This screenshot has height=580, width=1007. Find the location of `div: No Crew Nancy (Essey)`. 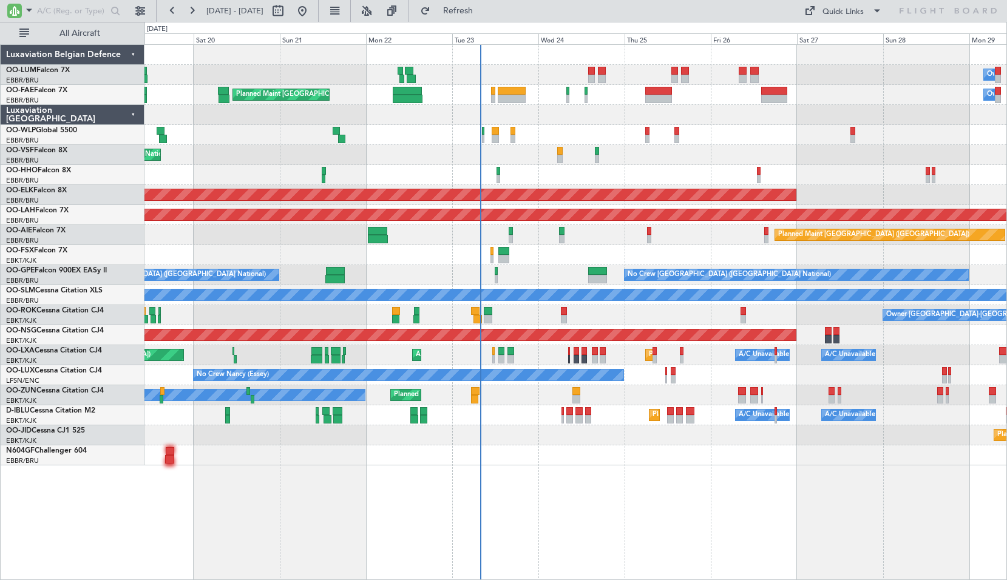

div: No Crew Nancy (Essey) is located at coordinates (232, 375).